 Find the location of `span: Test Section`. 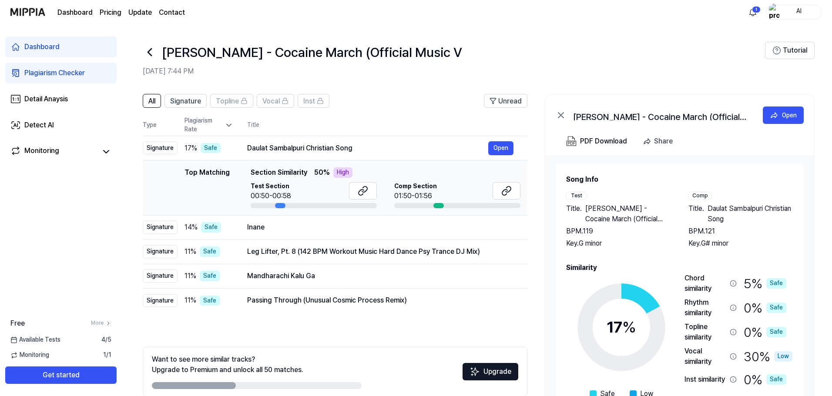

span: Test Section is located at coordinates (271, 187).